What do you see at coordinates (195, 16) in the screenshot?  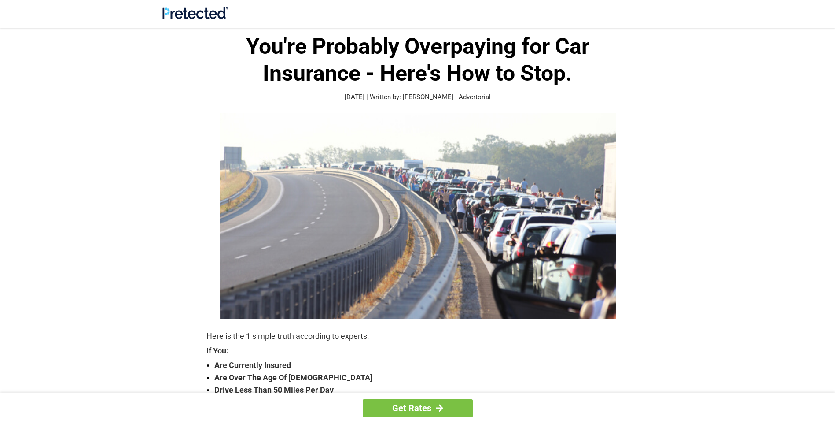 I see `a: Site Logo` at bounding box center [195, 16].